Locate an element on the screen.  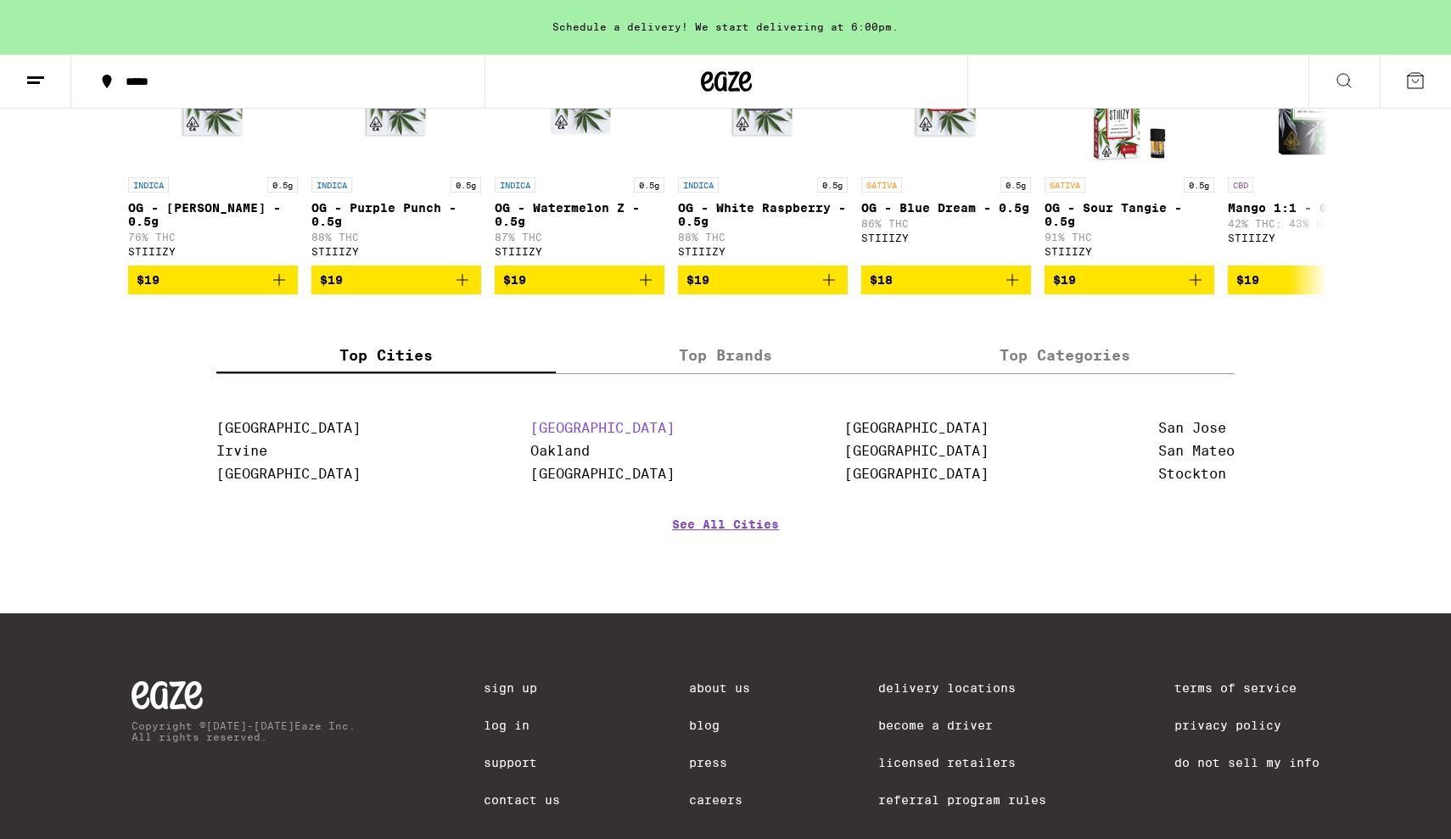
a: Licensed Retailers is located at coordinates (962, 763).